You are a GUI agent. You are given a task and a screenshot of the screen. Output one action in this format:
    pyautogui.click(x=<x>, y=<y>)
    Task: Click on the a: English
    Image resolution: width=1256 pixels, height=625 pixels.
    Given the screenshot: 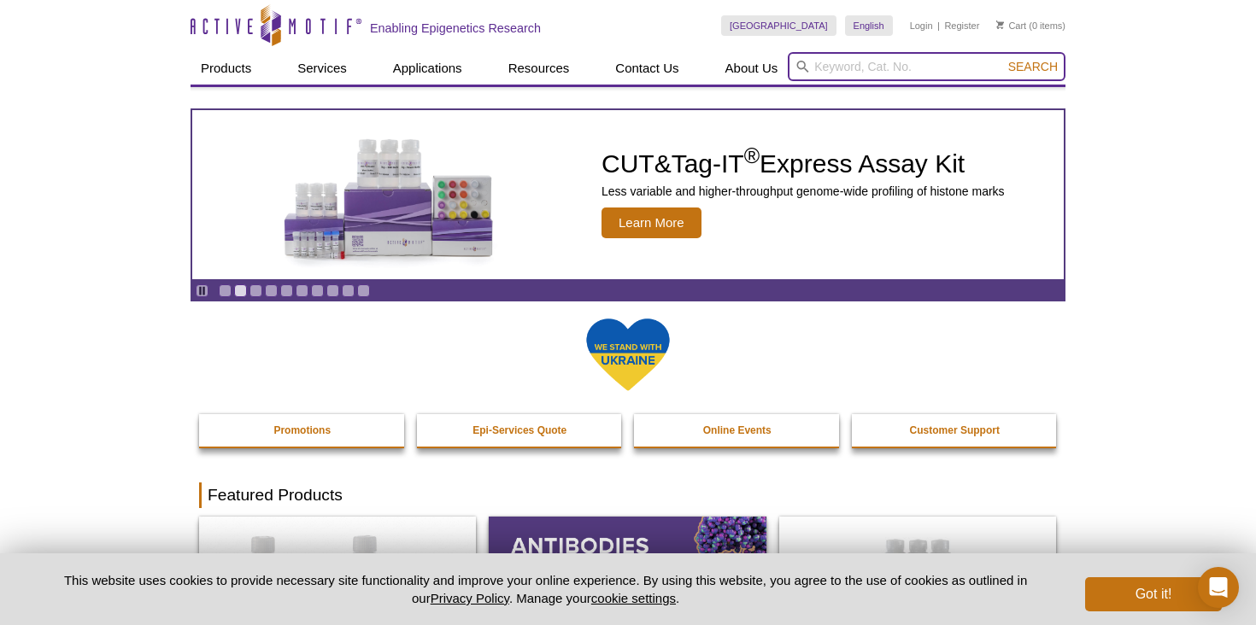 What is the action you would take?
    pyautogui.click(x=869, y=26)
    